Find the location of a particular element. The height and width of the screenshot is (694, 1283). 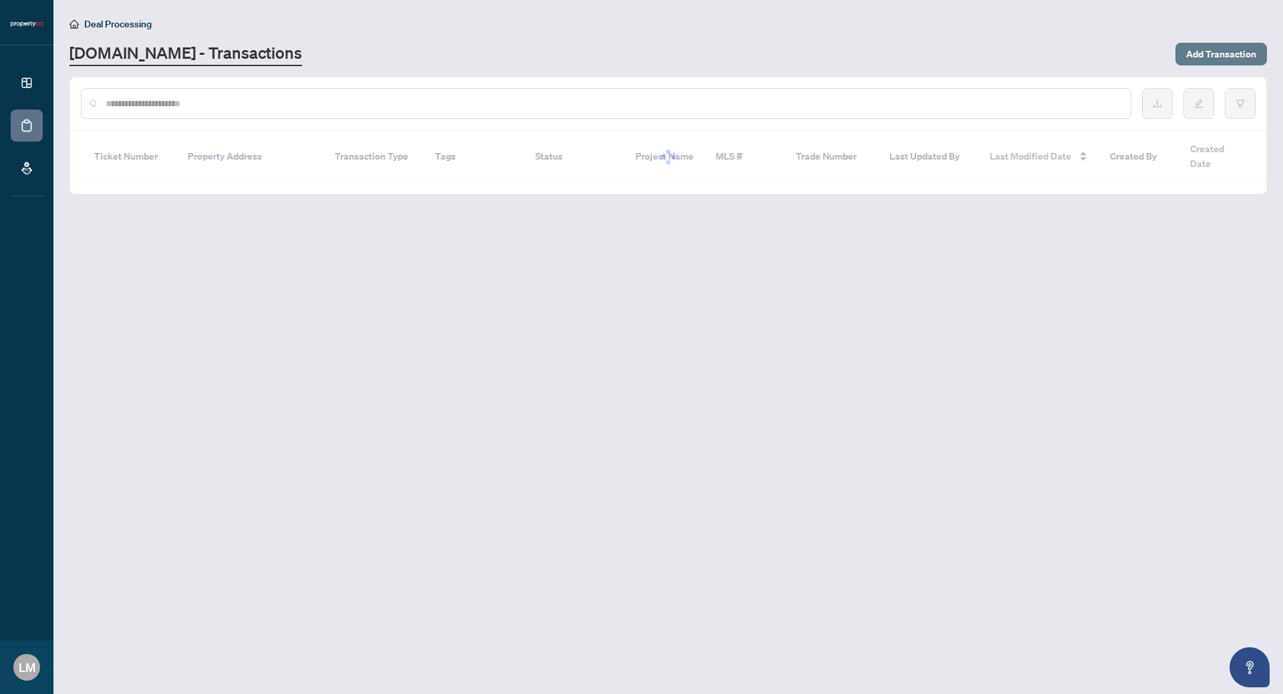

button: edit is located at coordinates (1199, 104).